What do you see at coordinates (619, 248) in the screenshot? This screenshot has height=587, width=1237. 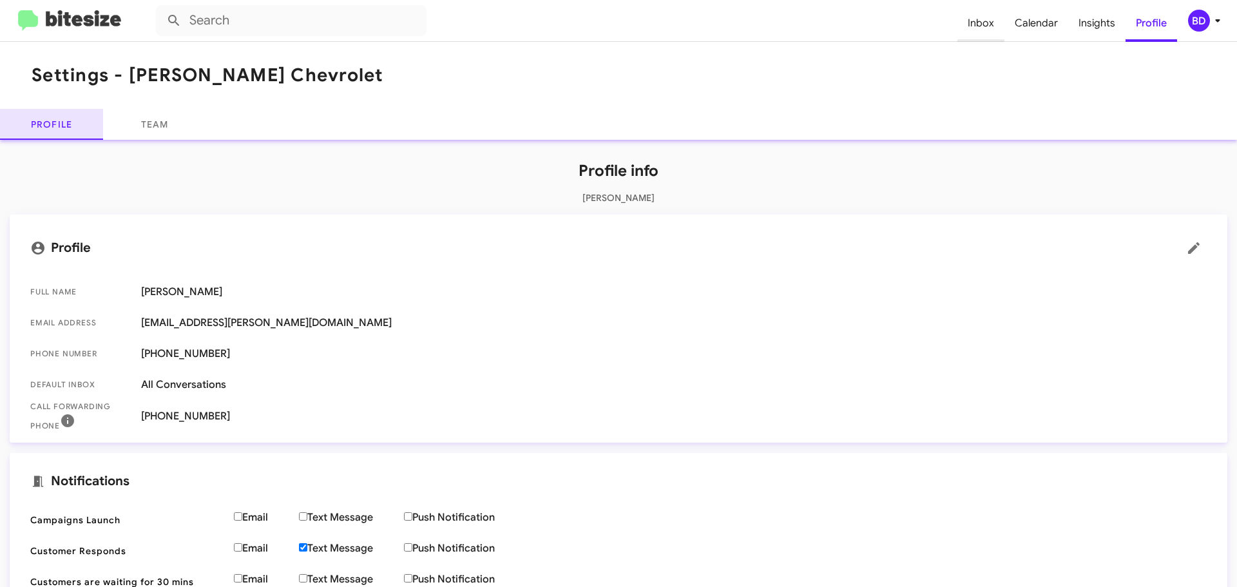 I see `mat-card-title: Profile` at bounding box center [619, 248].